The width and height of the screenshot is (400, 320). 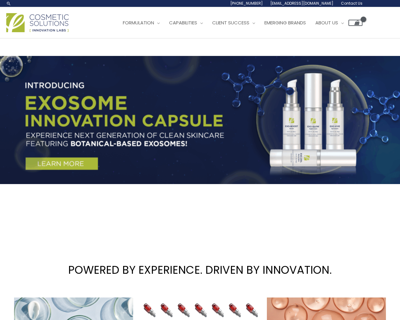 I want to click on a: Search icon link, so click(x=9, y=3).